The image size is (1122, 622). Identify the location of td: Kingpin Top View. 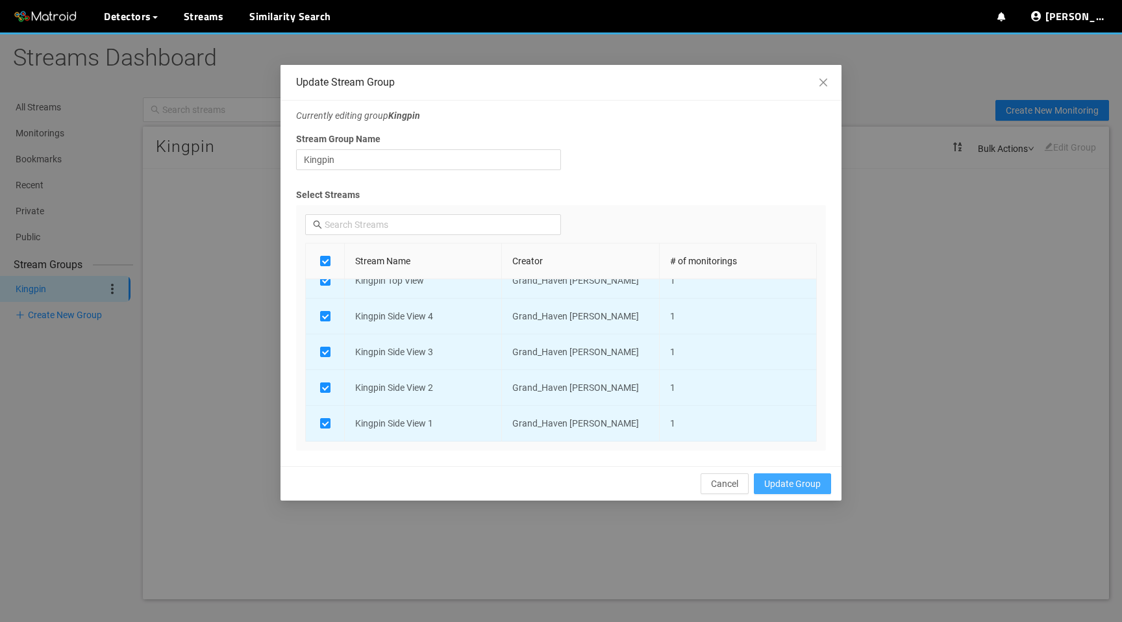
(423, 280).